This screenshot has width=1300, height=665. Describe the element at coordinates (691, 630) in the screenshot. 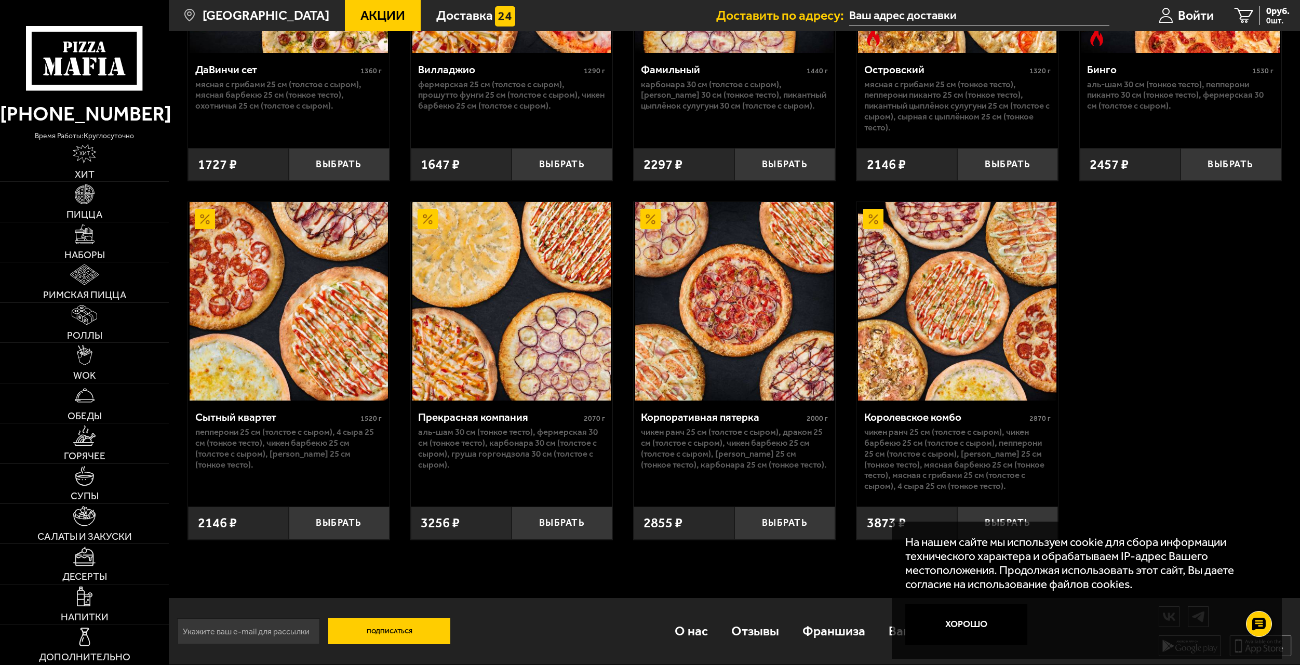

I see `a: О нас` at that location.